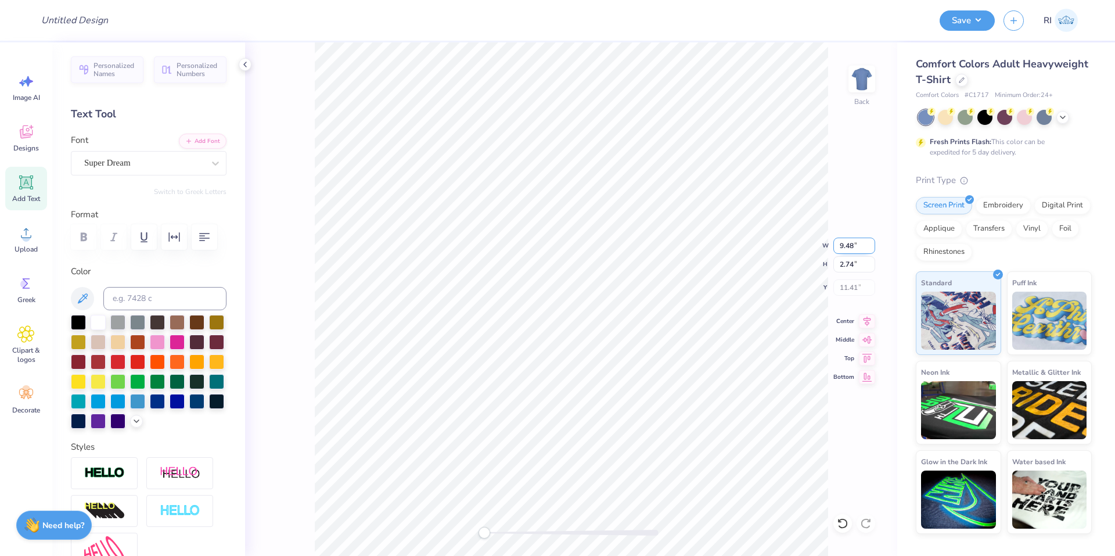 The image size is (1115, 556). Describe the element at coordinates (939, 229) in the screenshot. I see `div: Applique` at that location.